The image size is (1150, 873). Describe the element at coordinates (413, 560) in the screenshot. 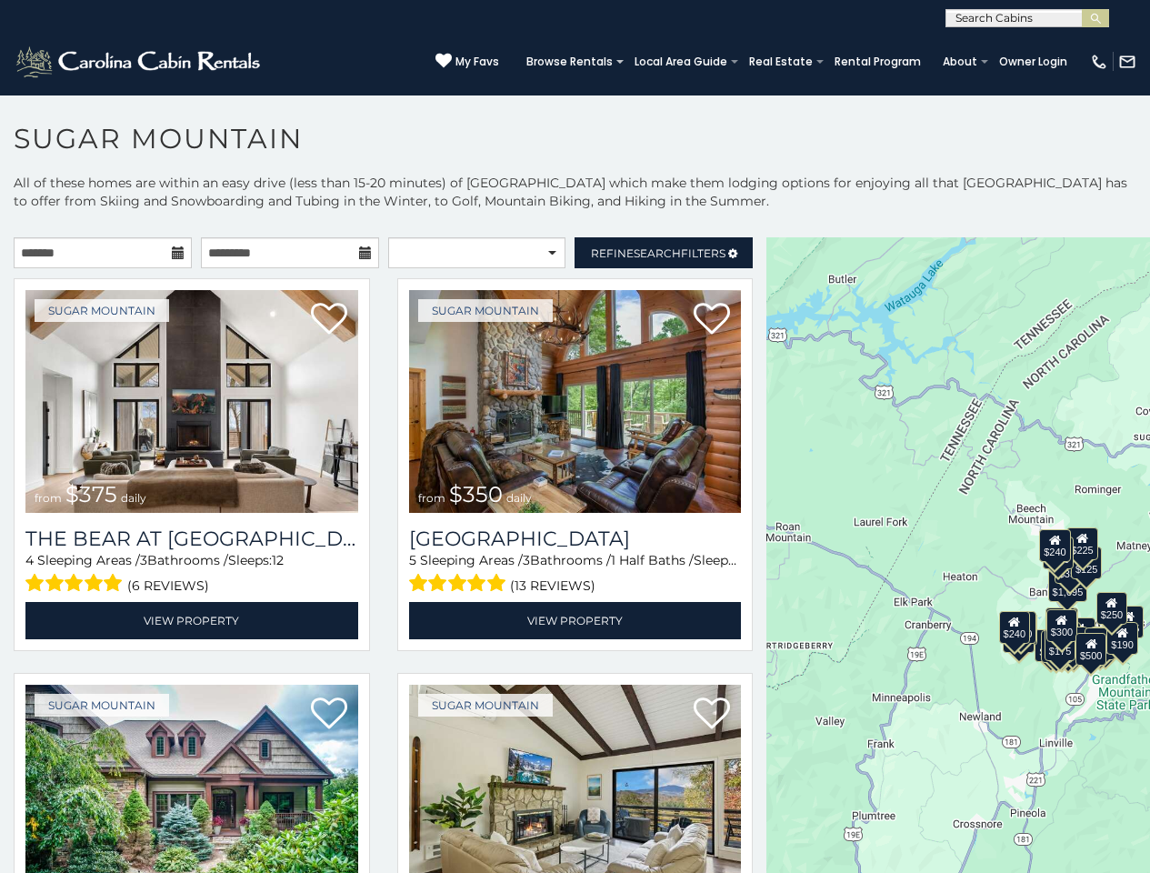

I see `span: 5` at that location.